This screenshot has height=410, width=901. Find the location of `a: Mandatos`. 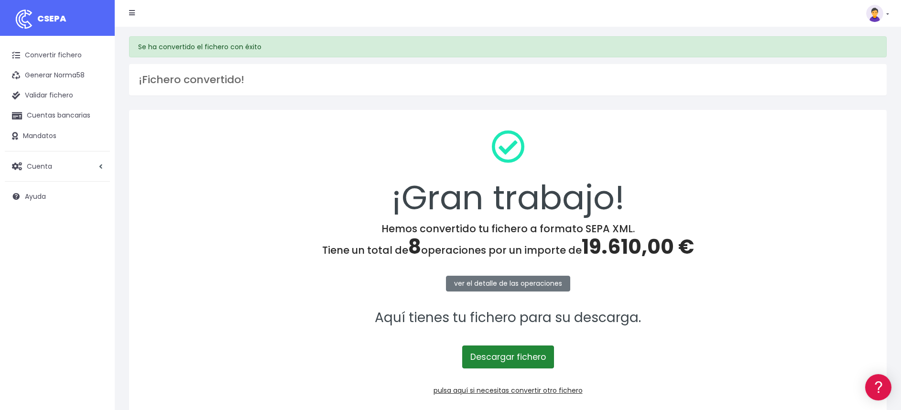

a: Mandatos is located at coordinates (57, 136).